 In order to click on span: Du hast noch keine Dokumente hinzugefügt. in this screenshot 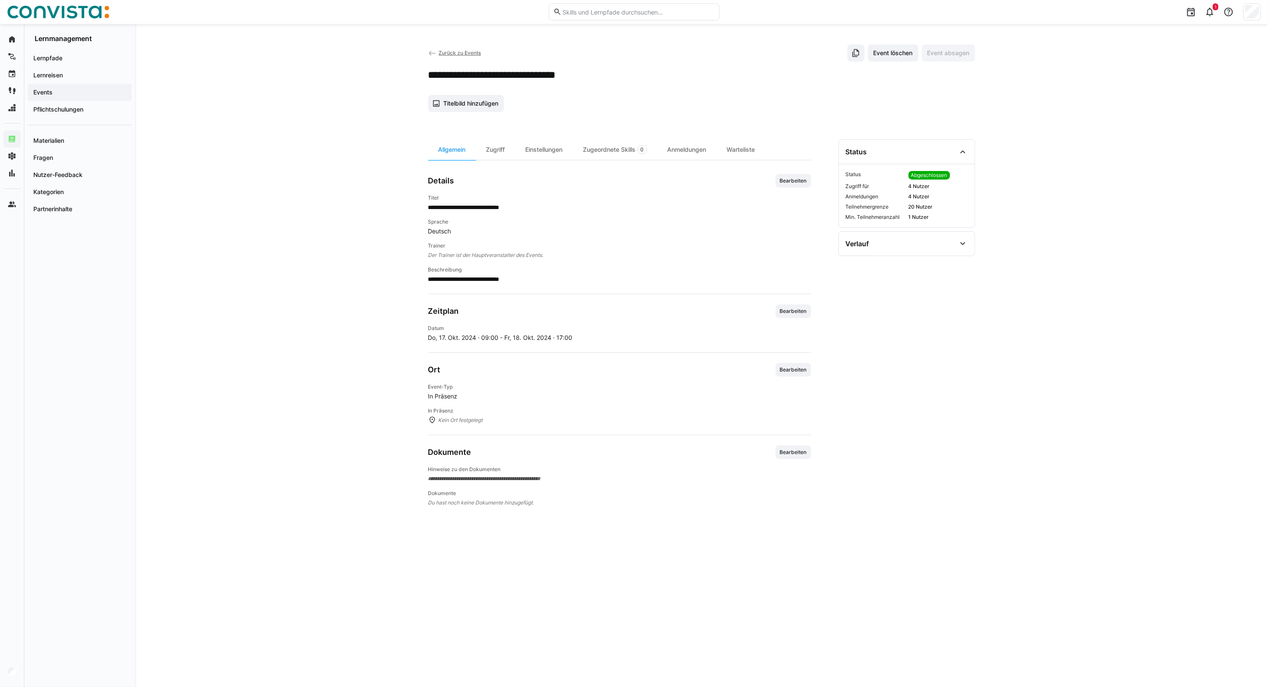, I will do `click(620, 503)`.